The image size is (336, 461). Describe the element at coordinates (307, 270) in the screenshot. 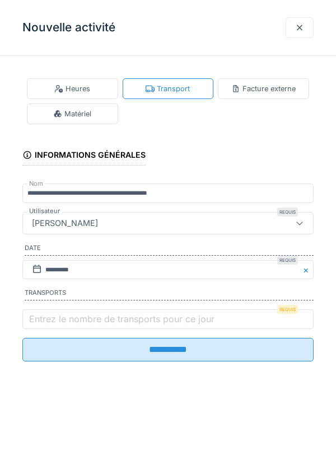

I see `button: Close` at that location.